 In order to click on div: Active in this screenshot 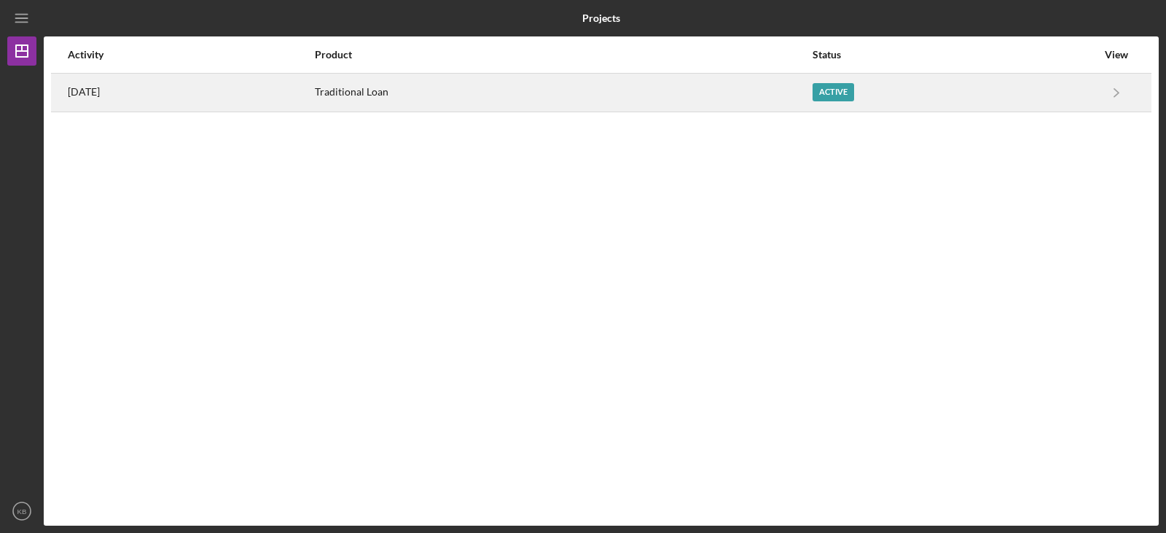, I will do `click(833, 92)`.